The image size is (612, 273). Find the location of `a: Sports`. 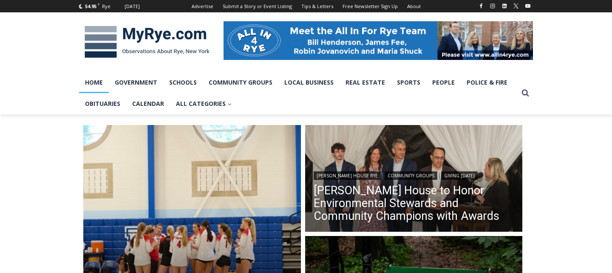

a: Sports is located at coordinates (409, 83).